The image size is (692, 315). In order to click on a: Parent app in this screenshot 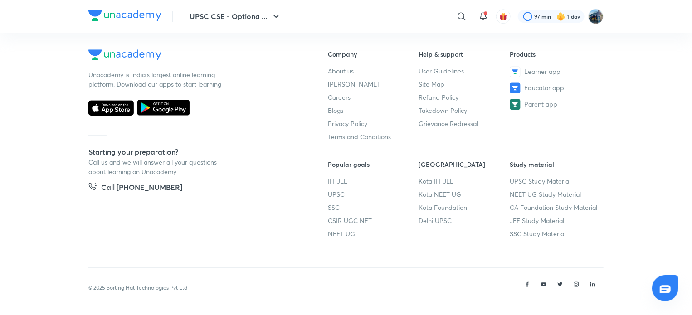, I will do `click(555, 104)`.